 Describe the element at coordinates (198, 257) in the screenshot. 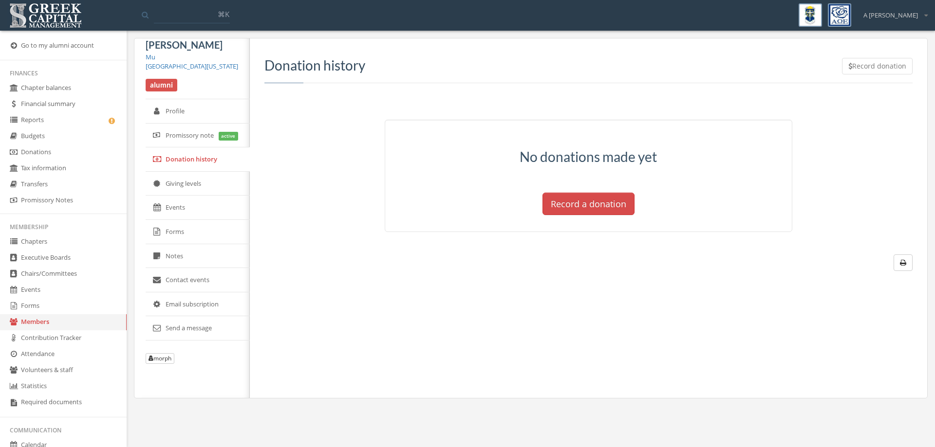

I see `a: Notes` at that location.